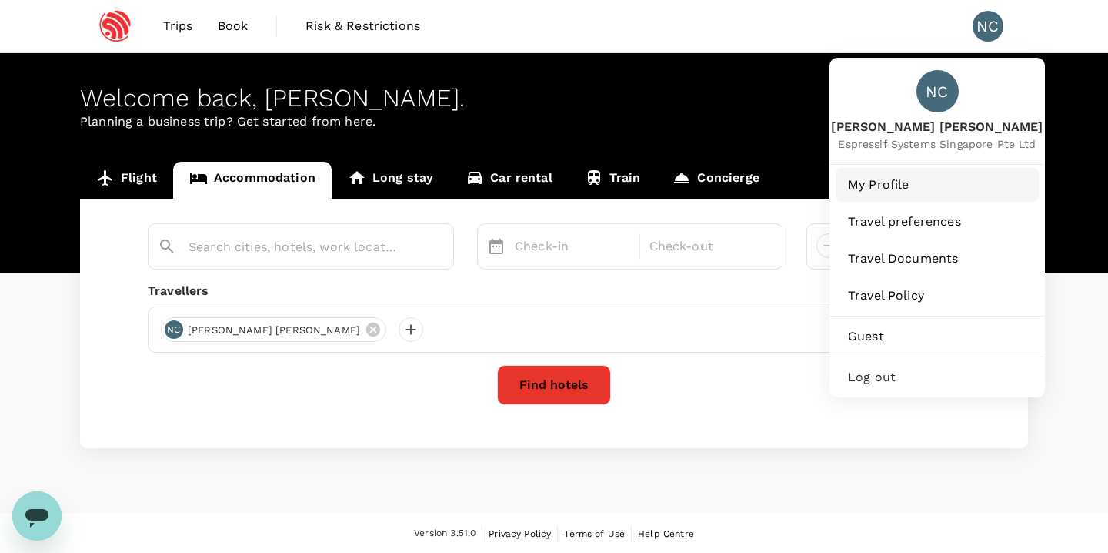 This screenshot has width=1108, height=553. What do you see at coordinates (445, 533) in the screenshot?
I see `span: Version 3.51.0` at bounding box center [445, 533].